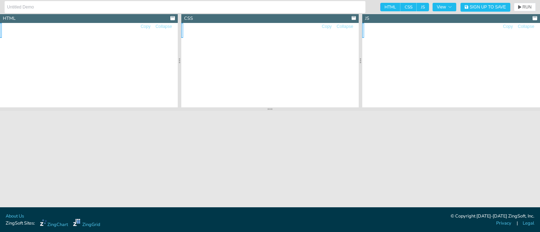 This screenshot has height=232, width=540. What do you see at coordinates (487, 7) in the screenshot?
I see `span: Sign Up to Save` at bounding box center [487, 7].